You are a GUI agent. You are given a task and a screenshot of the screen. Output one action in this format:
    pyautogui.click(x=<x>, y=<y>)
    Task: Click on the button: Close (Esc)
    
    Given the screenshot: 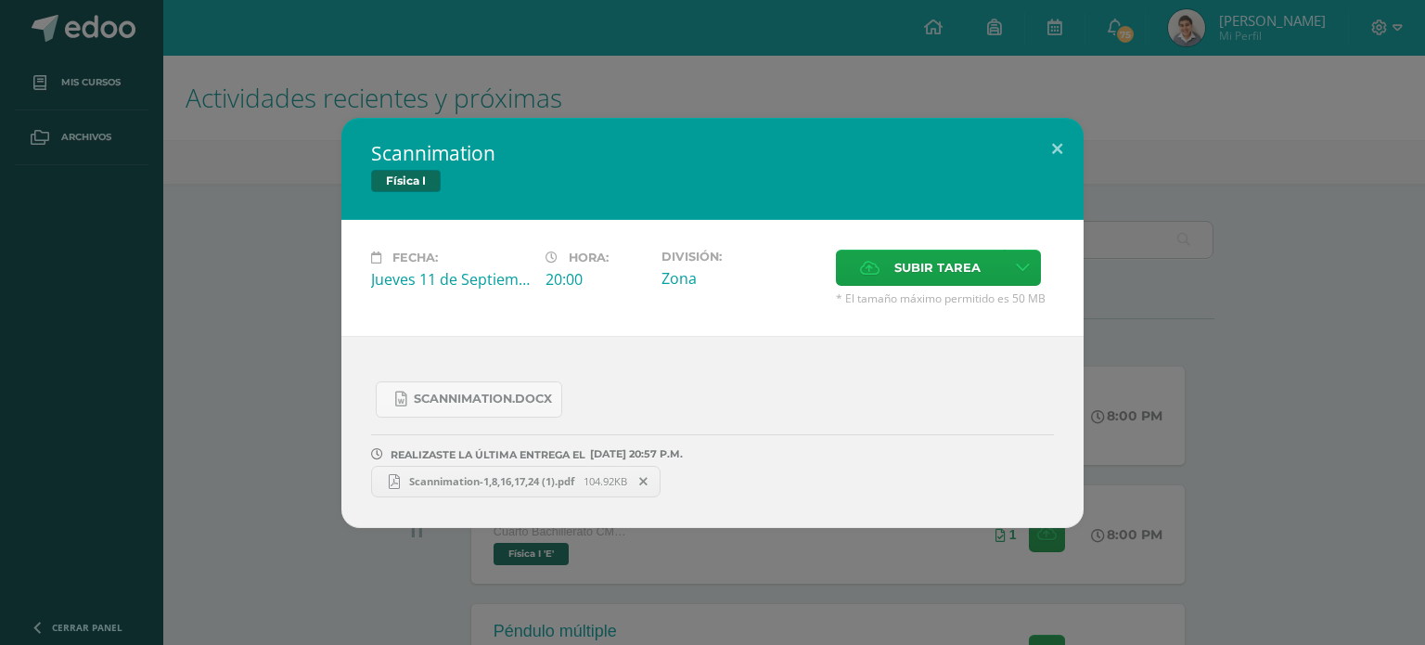 What is the action you would take?
    pyautogui.click(x=1056, y=149)
    